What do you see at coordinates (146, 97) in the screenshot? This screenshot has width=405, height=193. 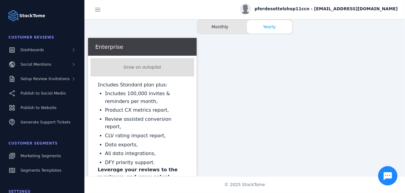 I see `li: Includes 100,000 invites & reminders per month,` at bounding box center [146, 97].